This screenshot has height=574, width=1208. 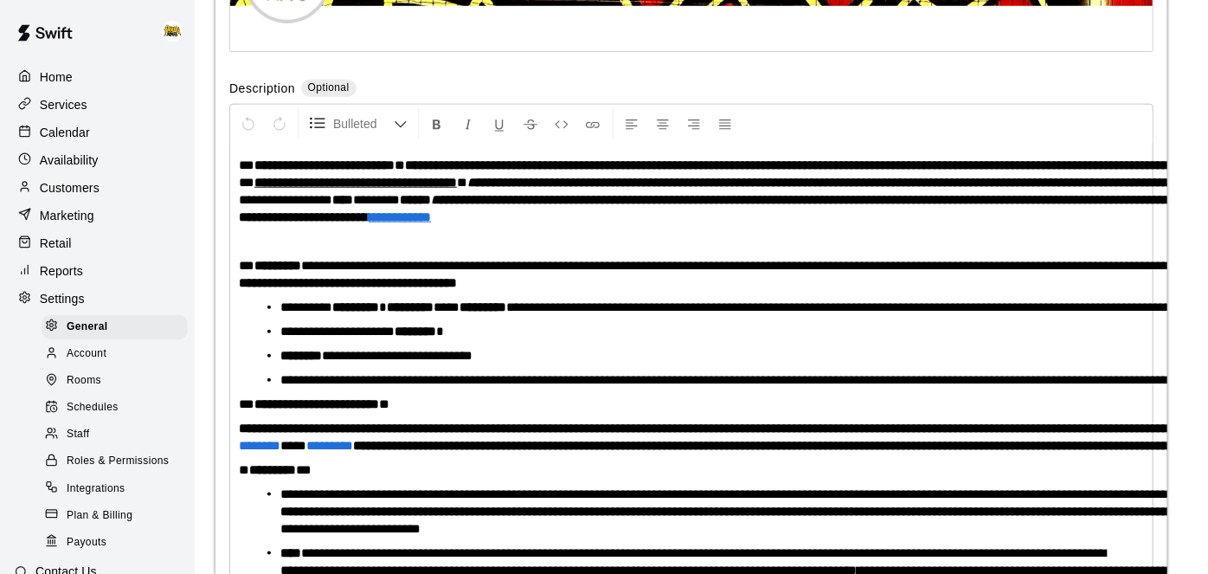 What do you see at coordinates (87, 327) in the screenshot?
I see `span: General` at bounding box center [87, 327].